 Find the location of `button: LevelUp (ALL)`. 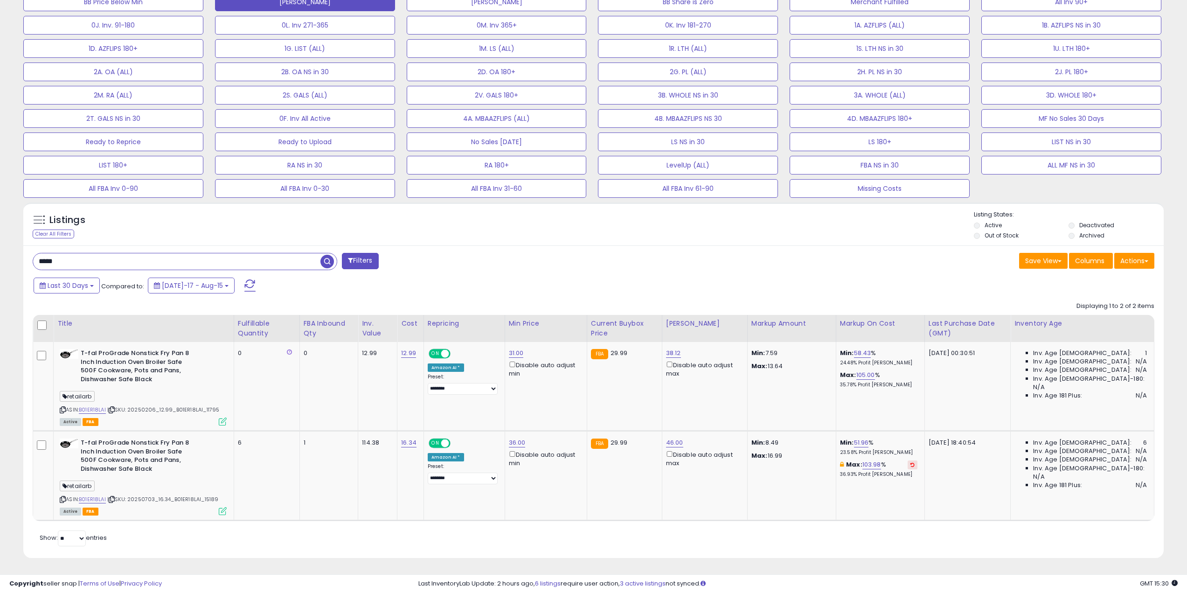

button: LevelUp (ALL) is located at coordinates (688, 165).